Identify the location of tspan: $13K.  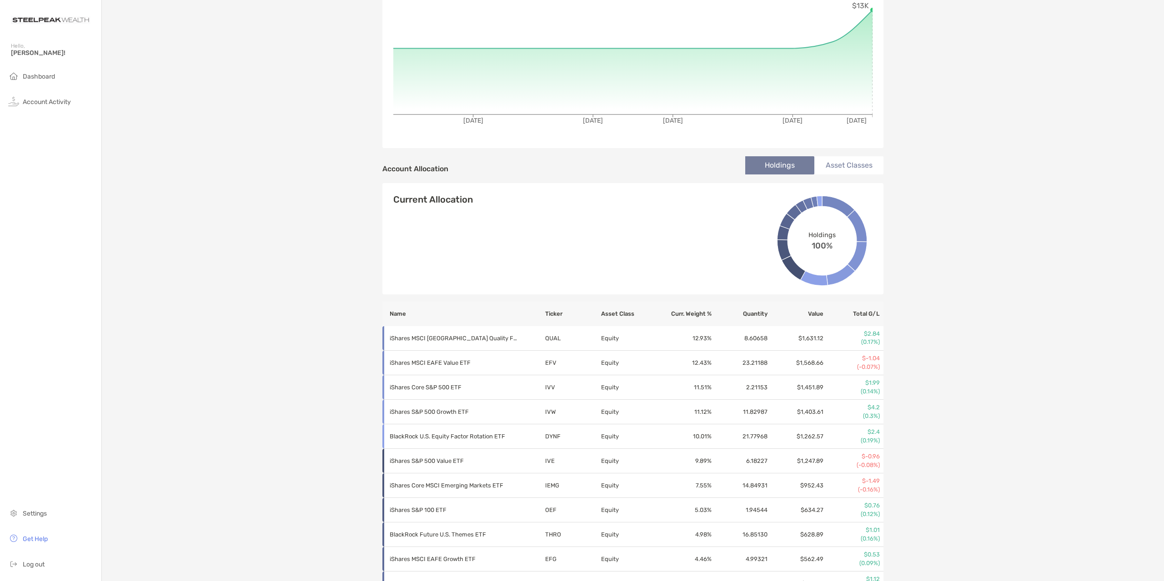
(860, 5).